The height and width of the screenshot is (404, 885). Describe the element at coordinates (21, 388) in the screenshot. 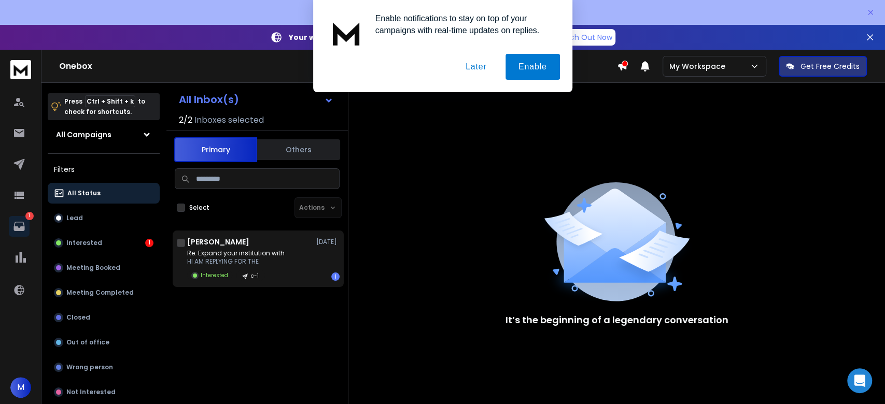

I see `button: M` at that location.